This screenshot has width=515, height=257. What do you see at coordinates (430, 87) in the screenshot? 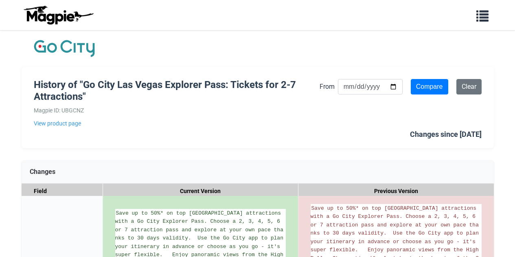
I see `input: Compare` at bounding box center [430, 87].